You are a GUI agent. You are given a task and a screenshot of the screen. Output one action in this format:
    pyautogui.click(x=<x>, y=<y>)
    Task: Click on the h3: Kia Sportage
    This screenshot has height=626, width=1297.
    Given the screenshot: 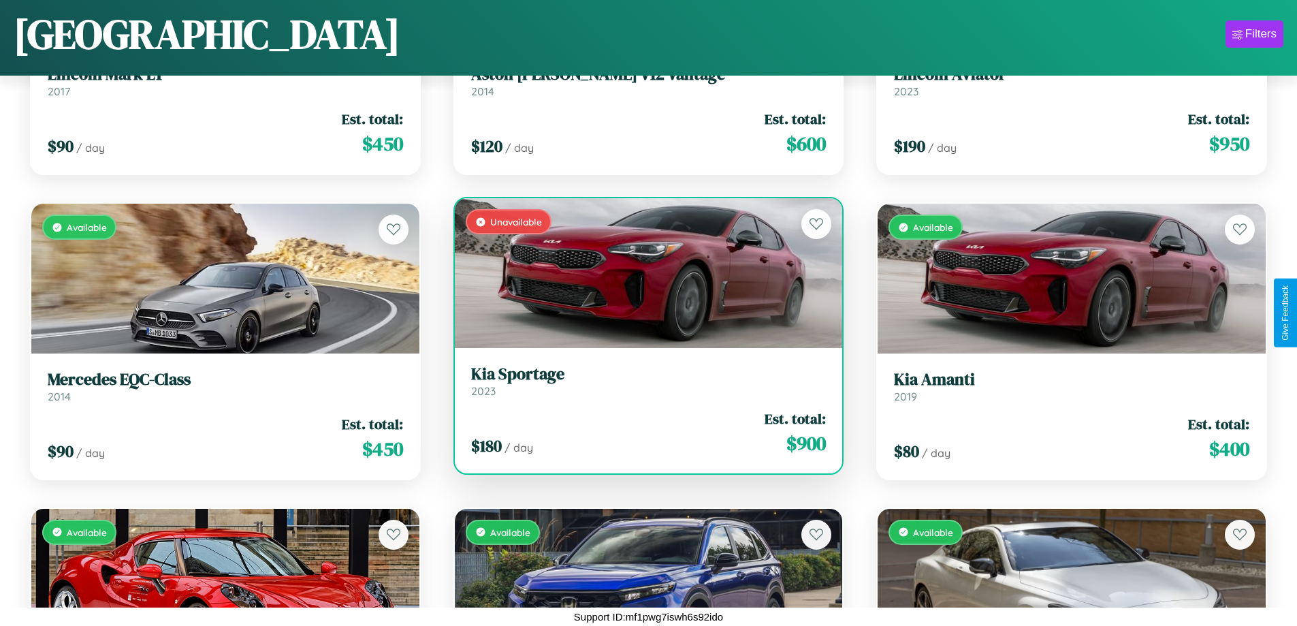 What is the action you would take?
    pyautogui.click(x=649, y=374)
    